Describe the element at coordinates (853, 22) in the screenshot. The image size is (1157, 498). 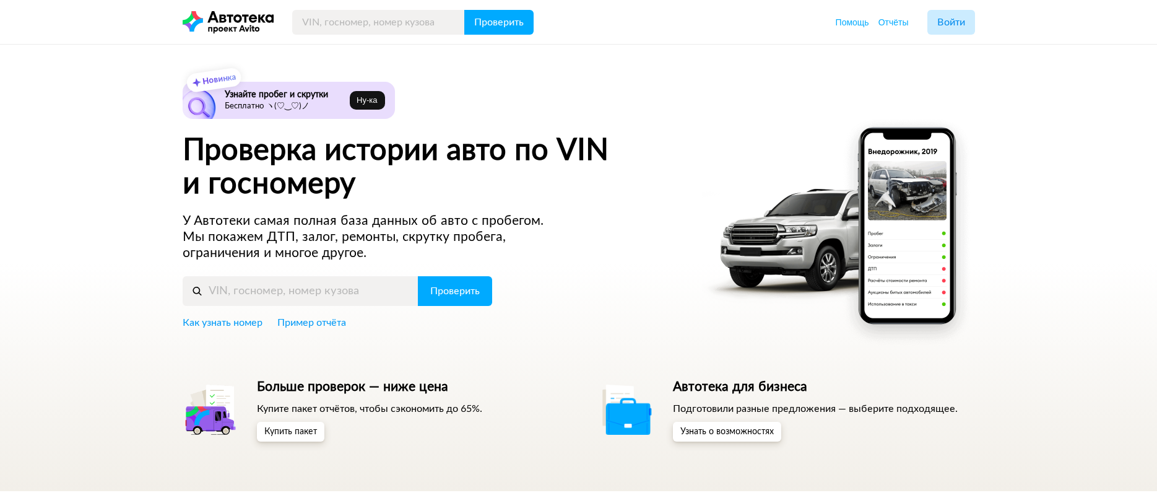
I see `a: Помощь` at that location.